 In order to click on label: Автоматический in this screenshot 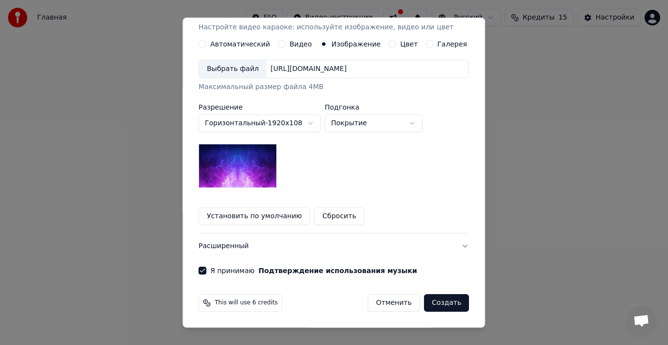, I will do `click(240, 44)`.